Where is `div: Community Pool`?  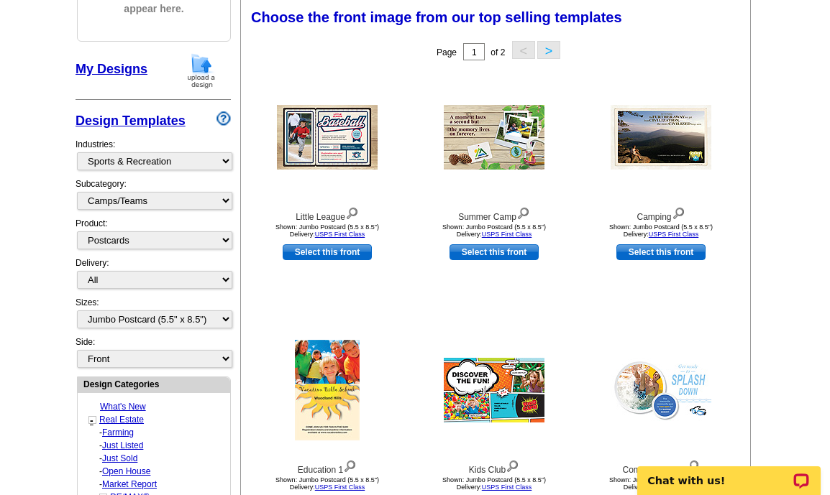 div: Community Pool is located at coordinates (661, 467).